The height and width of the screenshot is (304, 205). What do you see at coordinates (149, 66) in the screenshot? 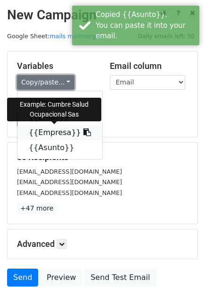
I see `h5: Email column` at bounding box center [149, 66].